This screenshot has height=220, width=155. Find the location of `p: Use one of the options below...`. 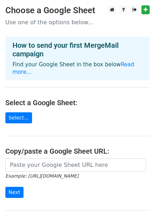

p: Use one of the options below... is located at coordinates (77, 22).